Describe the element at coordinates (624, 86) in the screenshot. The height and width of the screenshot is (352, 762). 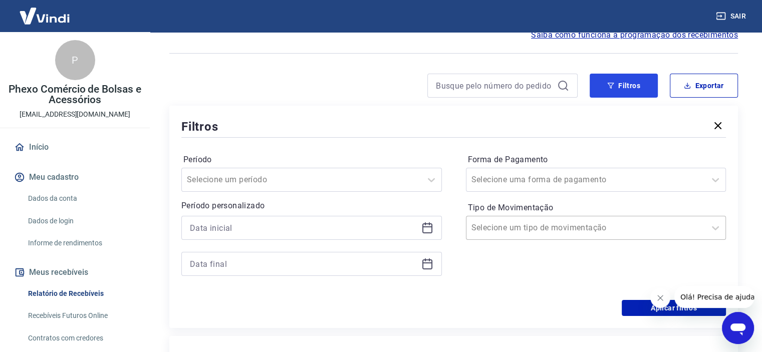
I see `button: Filtros` at that location.